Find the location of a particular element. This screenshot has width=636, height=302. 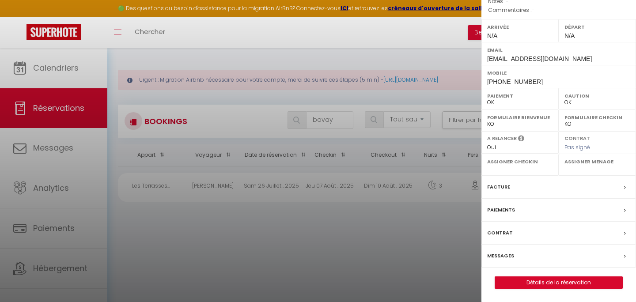

label: Paiements is located at coordinates (501, 210).